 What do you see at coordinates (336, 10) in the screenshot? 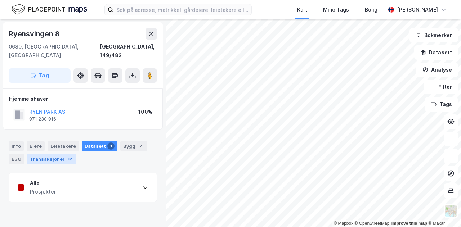
I see `div: Mine Tags` at bounding box center [336, 10].